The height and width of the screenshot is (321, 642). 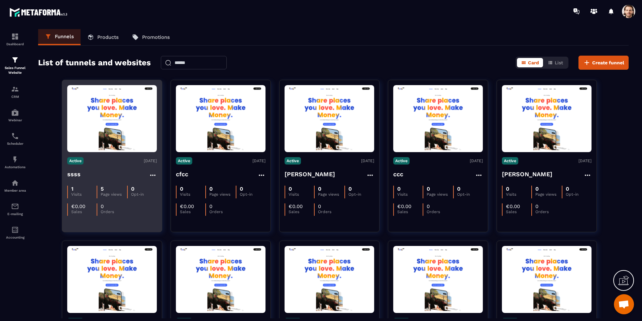 What do you see at coordinates (556, 63) in the screenshot?
I see `button: List` at bounding box center [556, 63].